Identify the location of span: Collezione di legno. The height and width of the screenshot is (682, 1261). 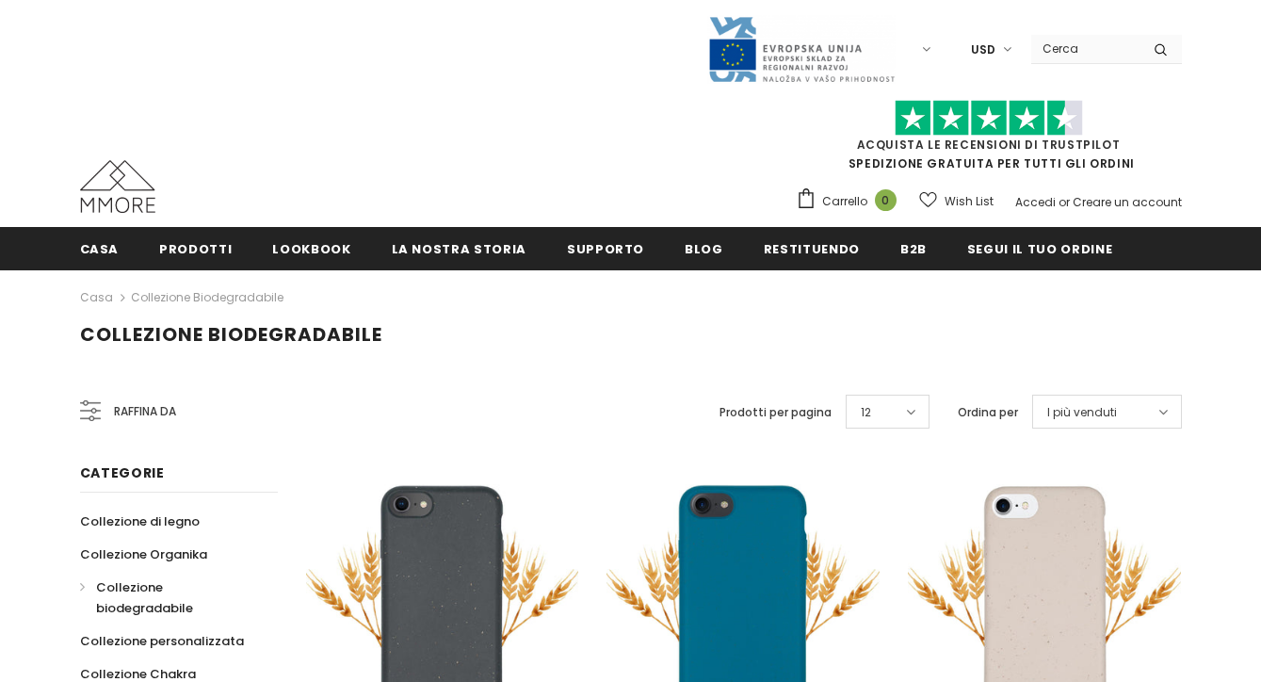
(139, 521).